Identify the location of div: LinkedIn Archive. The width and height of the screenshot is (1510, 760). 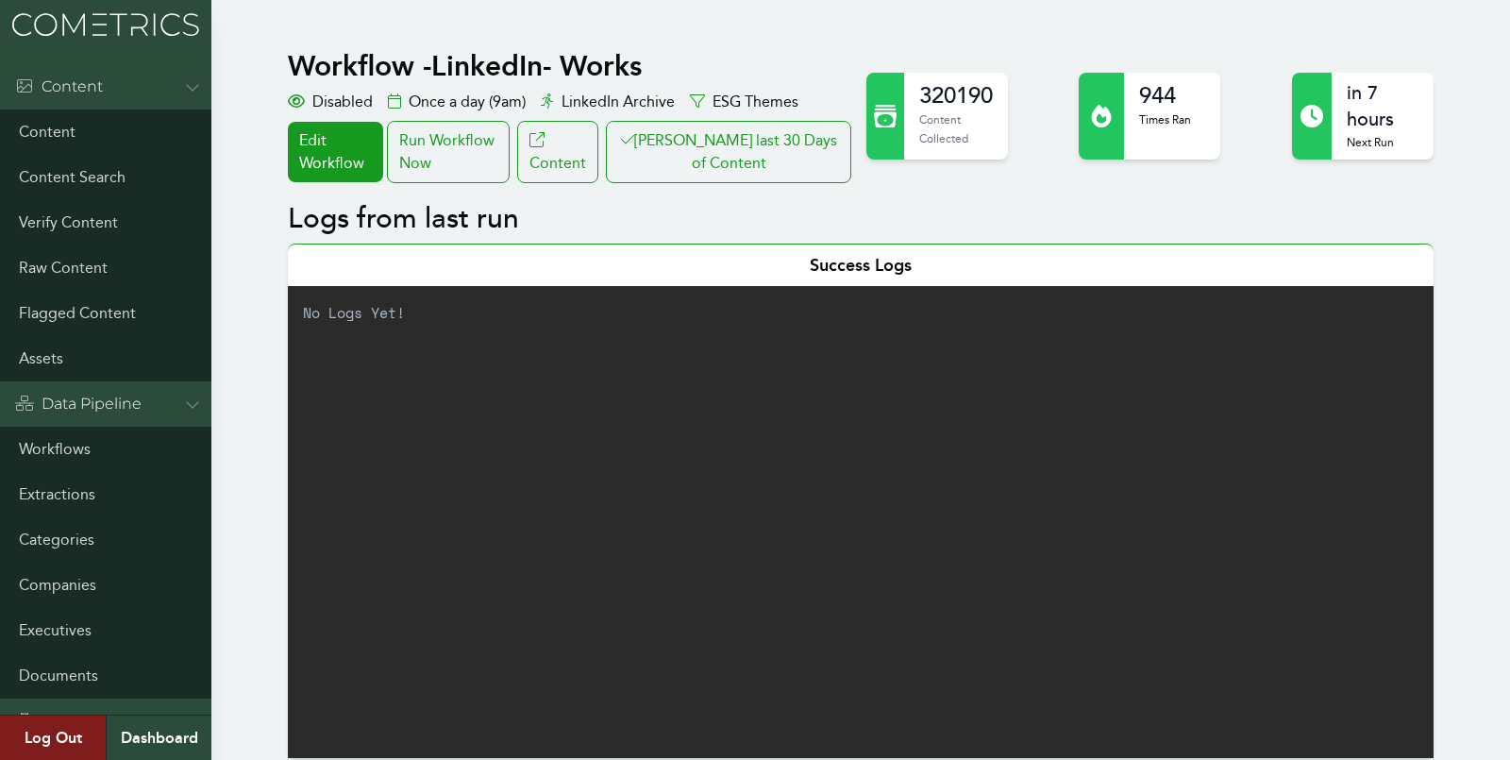
(608, 102).